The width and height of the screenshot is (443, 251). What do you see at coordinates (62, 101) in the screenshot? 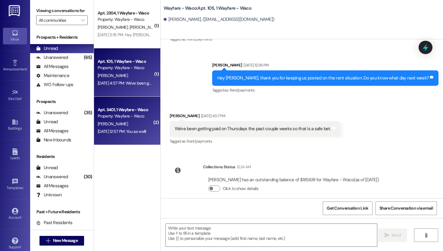
I see `div: Prospects` at bounding box center [62, 101].